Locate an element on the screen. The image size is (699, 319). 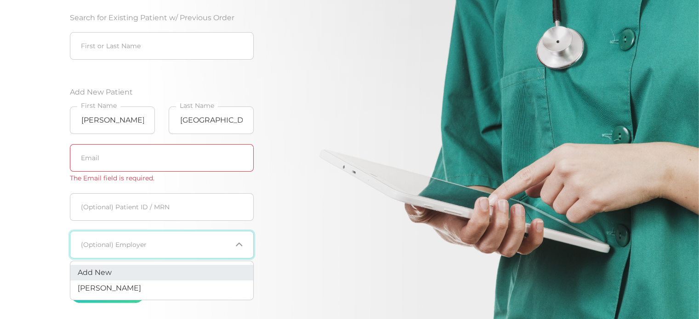
div: The Email field is required. is located at coordinates (162, 178).